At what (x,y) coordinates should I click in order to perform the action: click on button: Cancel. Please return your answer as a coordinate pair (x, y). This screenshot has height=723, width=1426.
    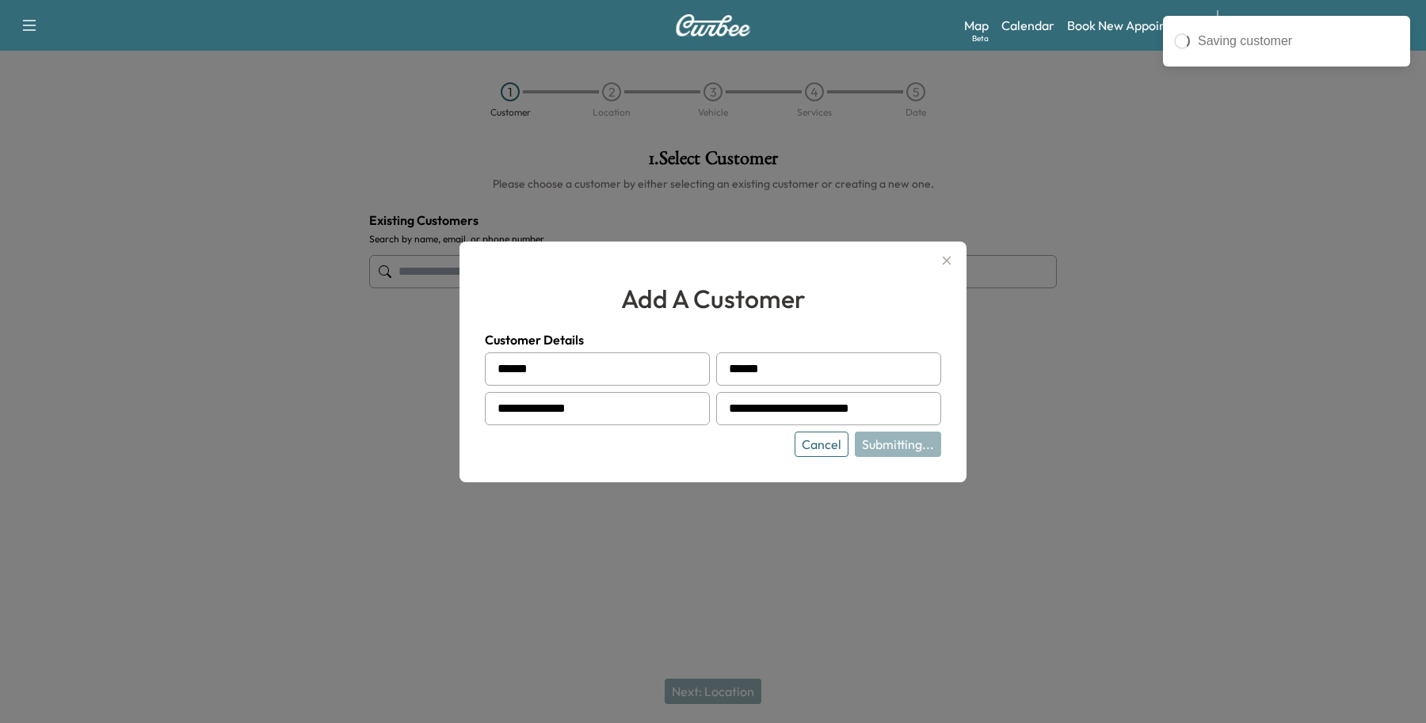
    Looking at the image, I should click on (822, 444).